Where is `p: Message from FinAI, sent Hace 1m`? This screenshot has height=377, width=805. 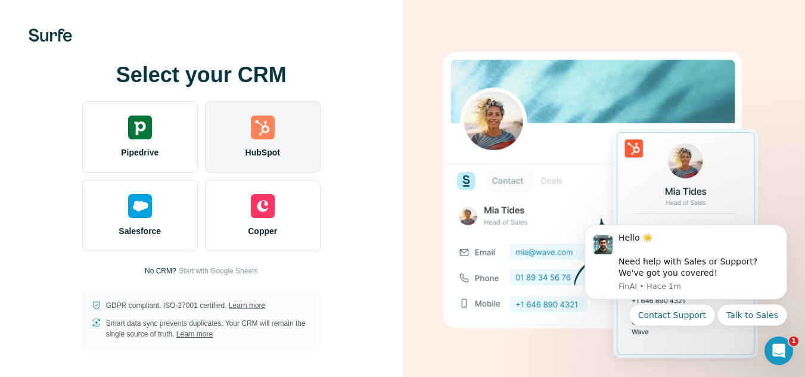 p: Message from FinAI, sent Hace 1m is located at coordinates (132, 73).